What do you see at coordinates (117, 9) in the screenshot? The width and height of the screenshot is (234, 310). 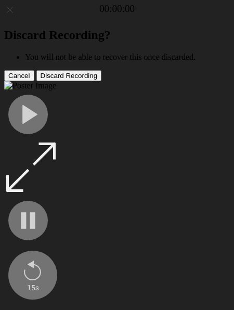 I see `a: 00:00:00` at bounding box center [117, 9].